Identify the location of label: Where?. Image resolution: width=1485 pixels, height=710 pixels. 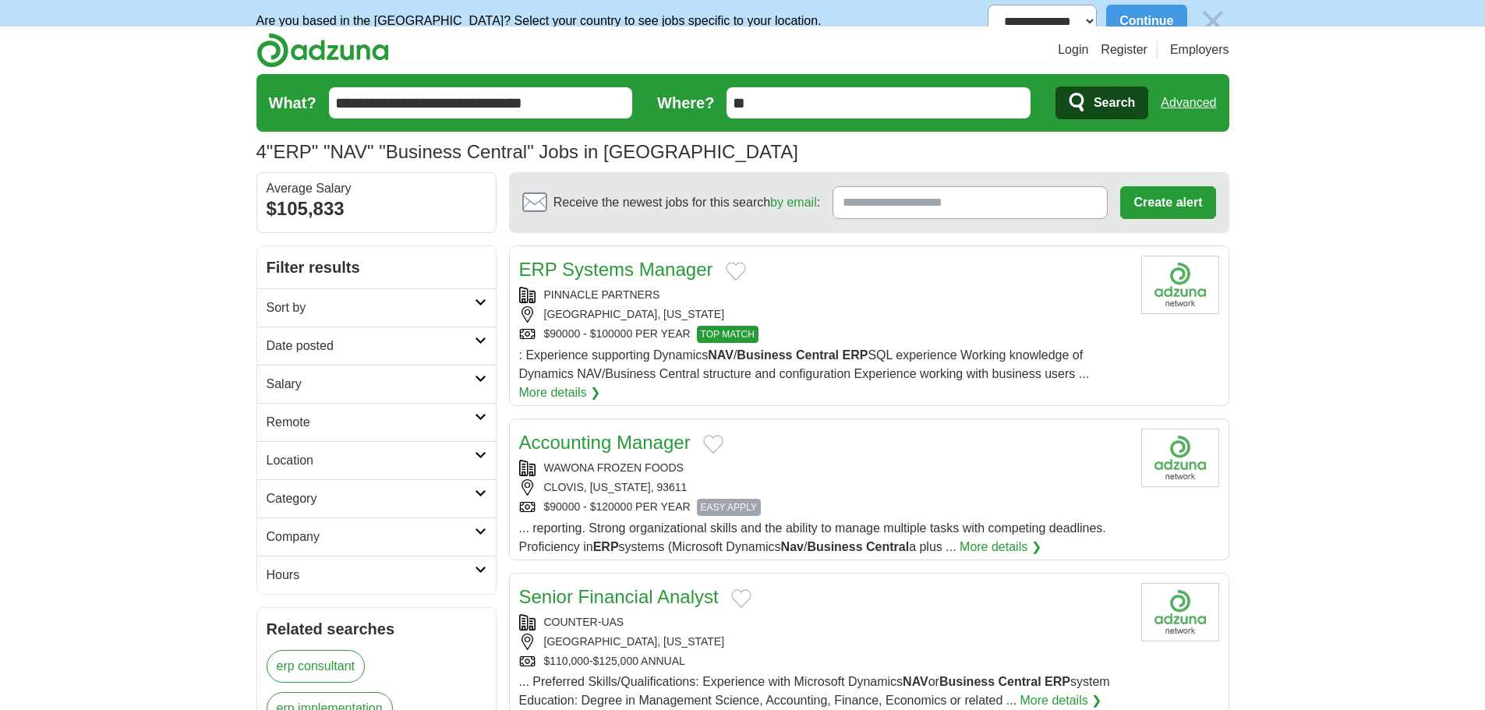
(685, 103).